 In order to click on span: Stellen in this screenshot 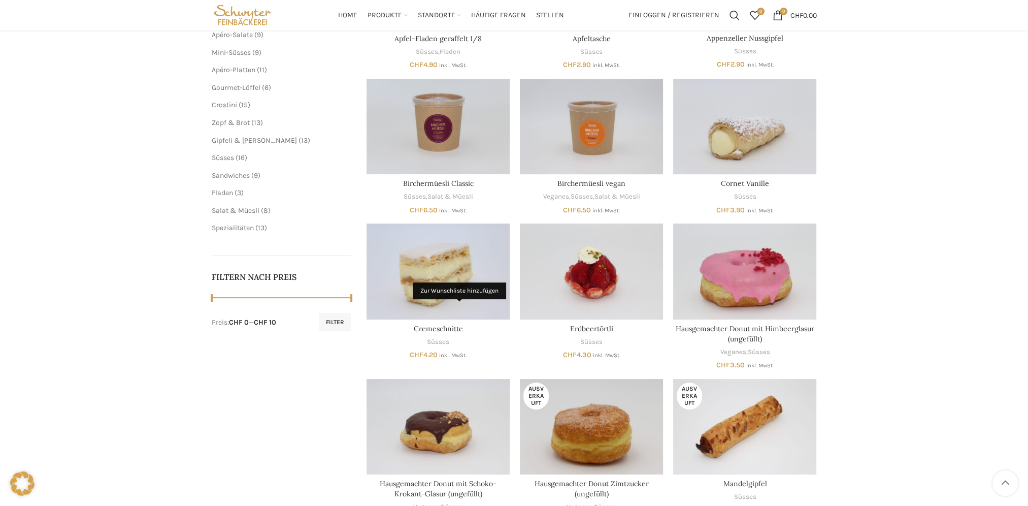, I will do `click(550, 15)`.